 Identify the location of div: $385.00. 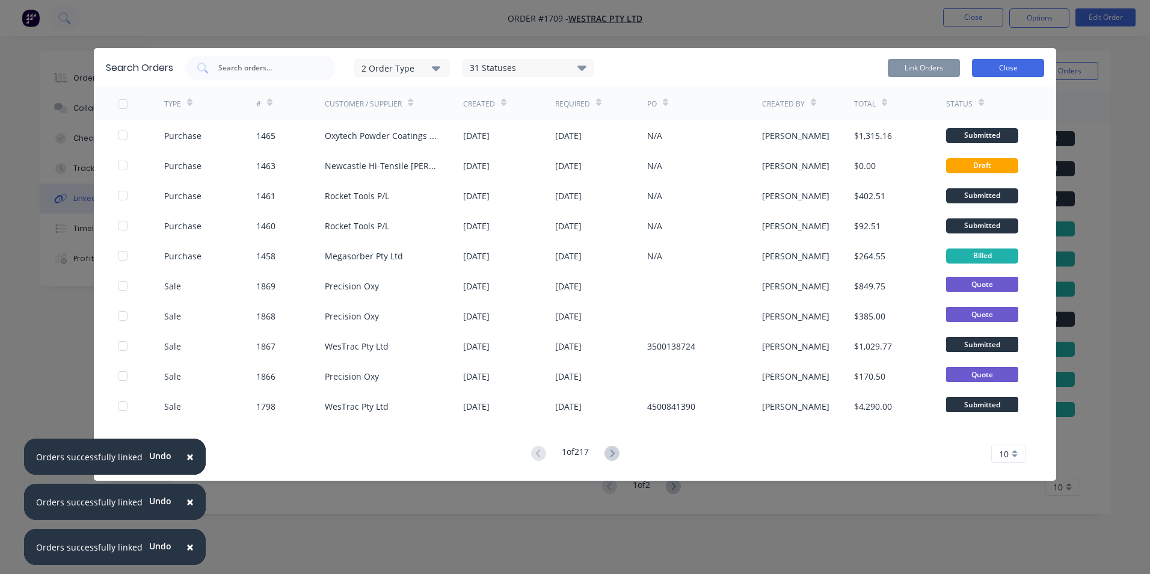
(870, 316).